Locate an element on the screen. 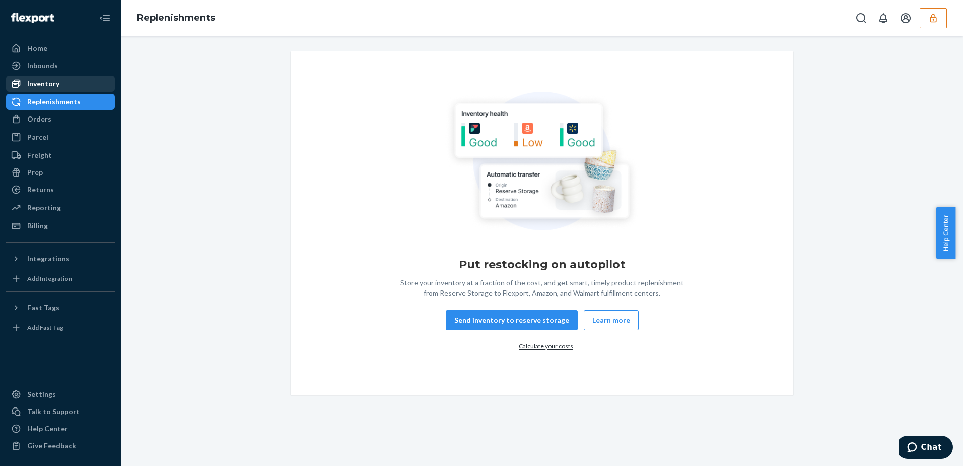 This screenshot has height=466, width=963. div: Freight is located at coordinates (39, 155).